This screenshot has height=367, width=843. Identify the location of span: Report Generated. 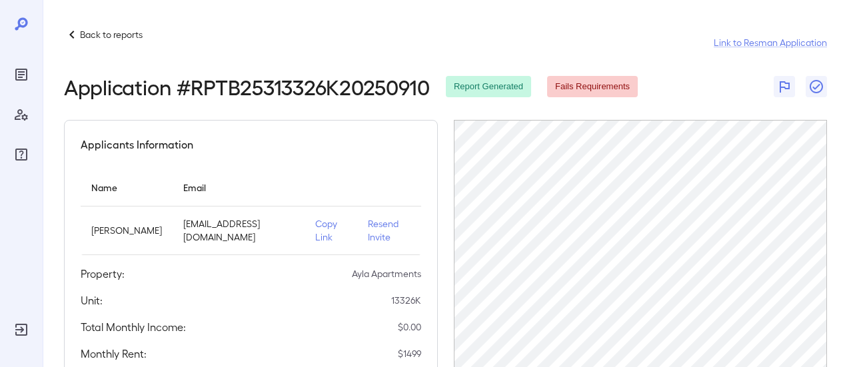
(488, 87).